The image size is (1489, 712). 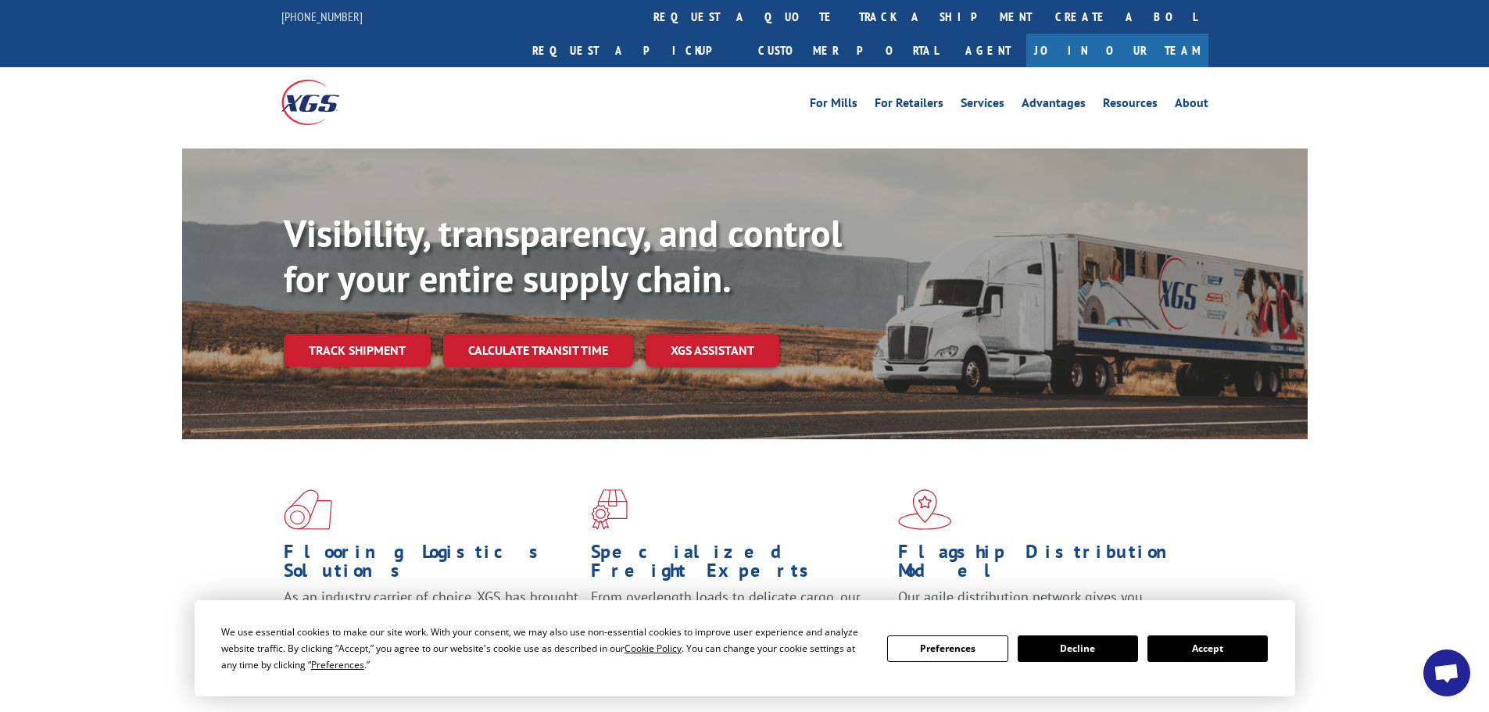 I want to click on div: Open chat, so click(x=1447, y=673).